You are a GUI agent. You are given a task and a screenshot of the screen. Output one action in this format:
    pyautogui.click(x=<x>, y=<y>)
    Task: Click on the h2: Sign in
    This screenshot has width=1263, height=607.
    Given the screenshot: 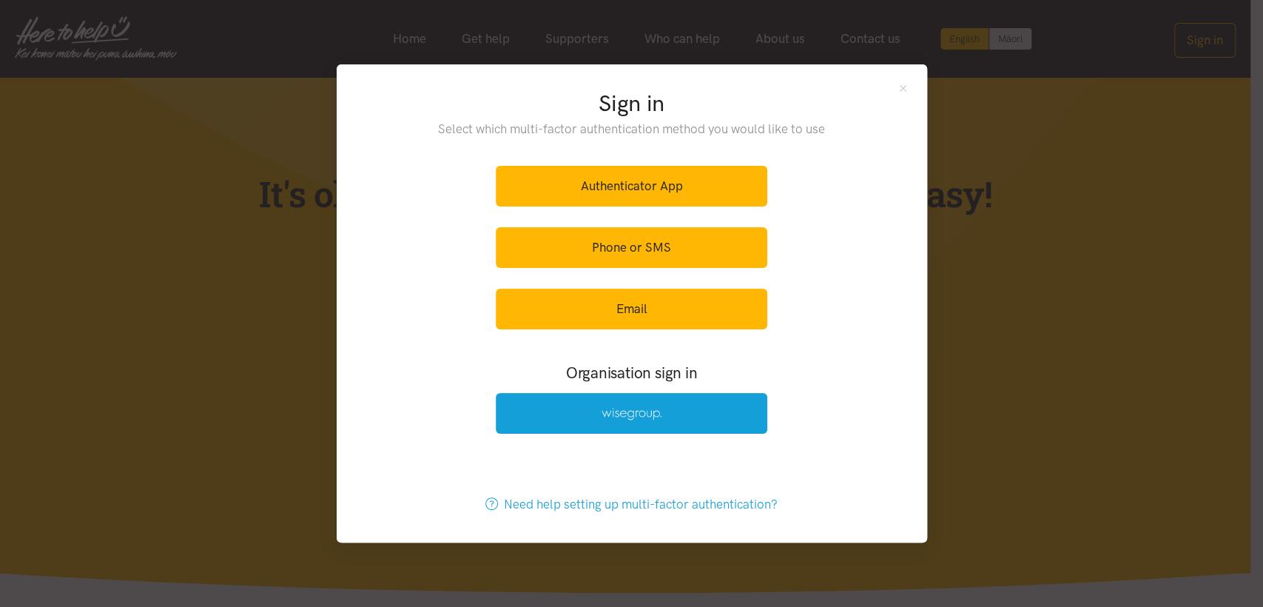 What is the action you would take?
    pyautogui.click(x=631, y=104)
    